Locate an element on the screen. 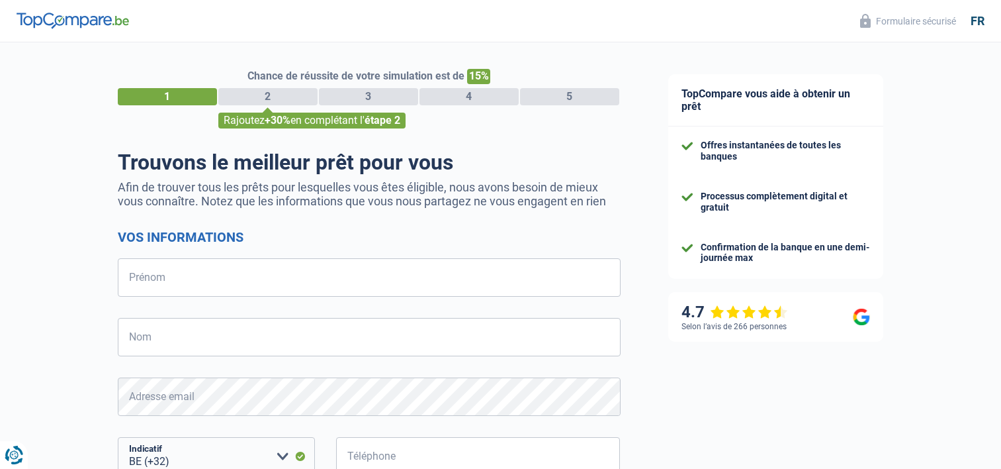  p: Afin de trouver tous les prêts pour lesquelles vous êtes éligible, nous avons besoin de mieux vou... is located at coordinates (369, 194).